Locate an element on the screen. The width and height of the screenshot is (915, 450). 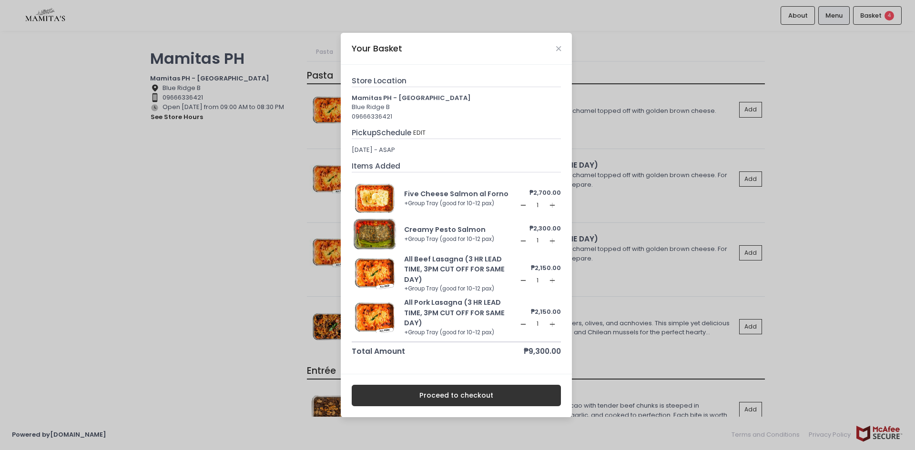
div: Five Cheese Salmon al Forno is located at coordinates (461, 194).